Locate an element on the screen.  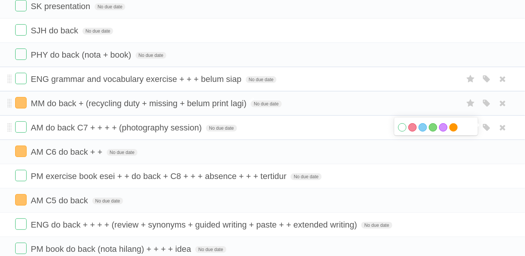
span: SK presentation is located at coordinates (61, 6).